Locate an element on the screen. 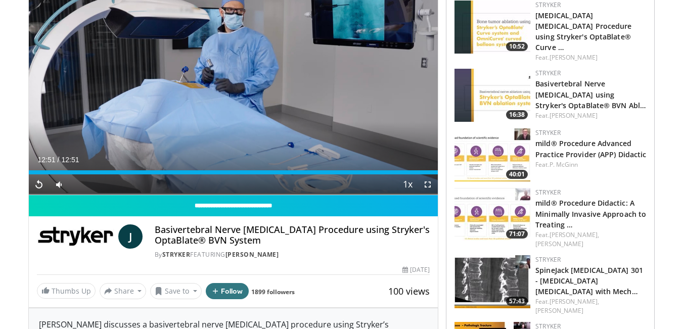 The height and width of the screenshot is (329, 683). span: 57:43 is located at coordinates (517, 301).